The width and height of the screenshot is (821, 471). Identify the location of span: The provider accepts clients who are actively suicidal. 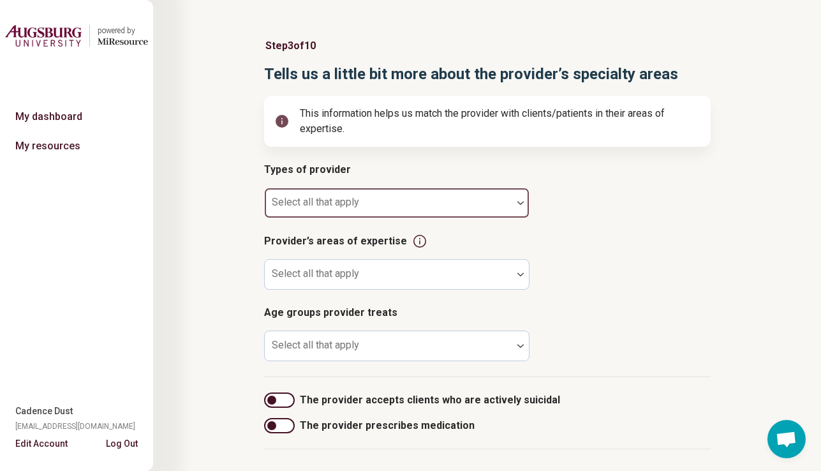
(430, 400).